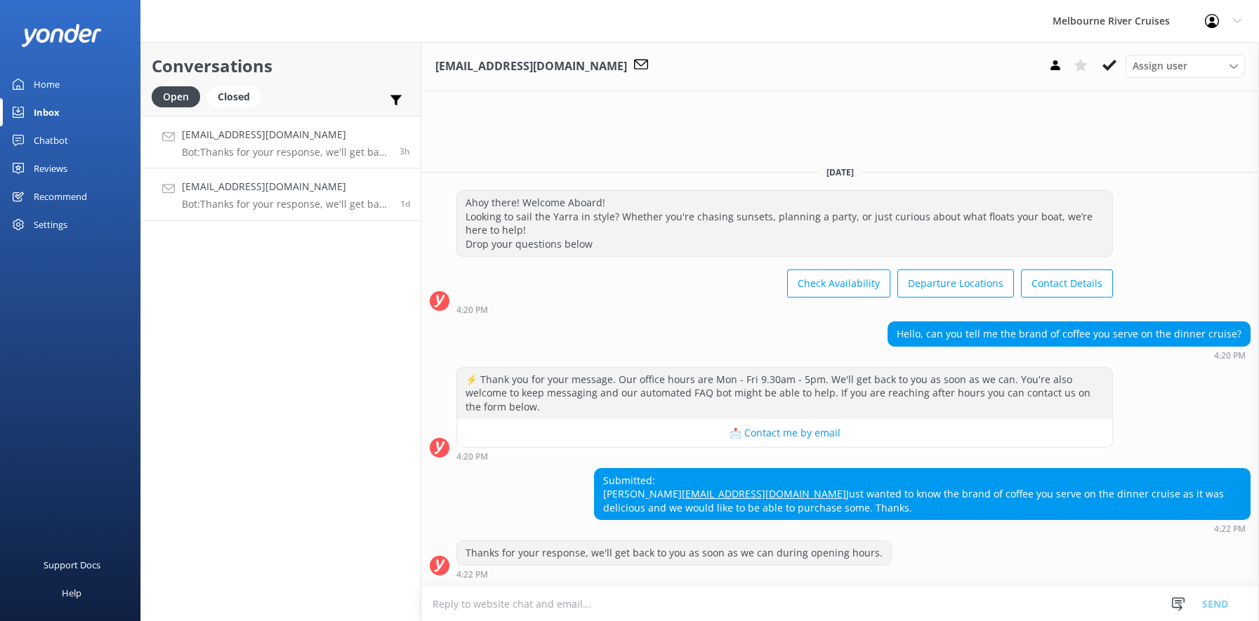 This screenshot has height=621, width=1259. What do you see at coordinates (404, 151) in the screenshot?
I see `span: Oct 10 2025 07:48am (UTC +11:00) Australia/Sydney` at bounding box center [404, 151].